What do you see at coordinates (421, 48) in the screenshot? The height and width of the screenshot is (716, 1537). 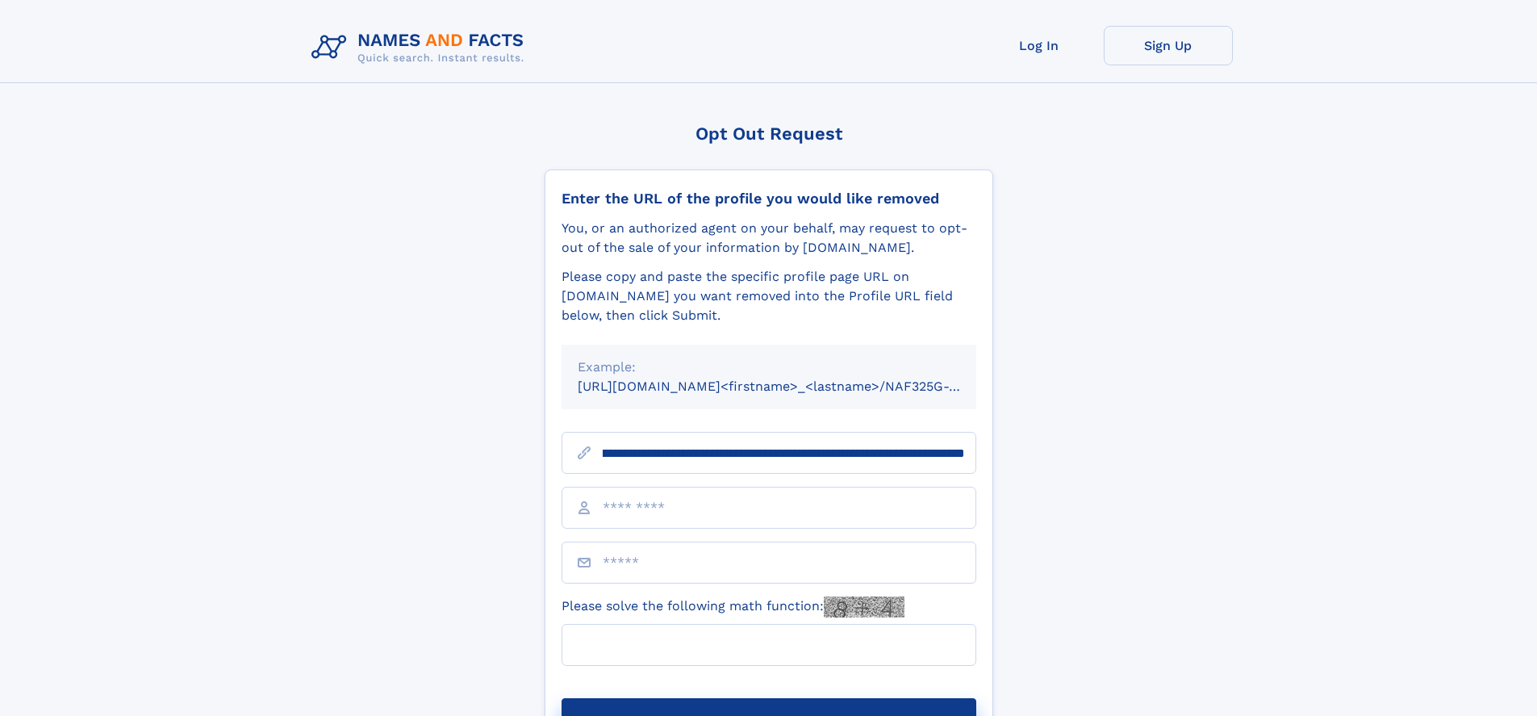 I see `img: Logo Names and Facts` at bounding box center [421, 48].